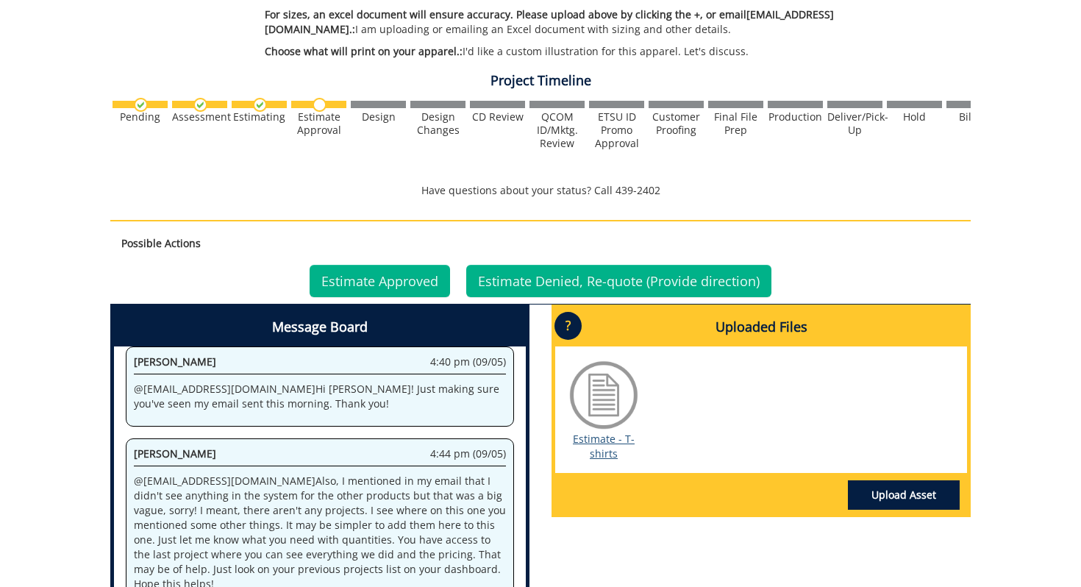 The height and width of the screenshot is (587, 1081). I want to click on span: For sizes, an excel document will ensure accuracy. Please upload above by clicking the +, or emai..., so click(549, 21).